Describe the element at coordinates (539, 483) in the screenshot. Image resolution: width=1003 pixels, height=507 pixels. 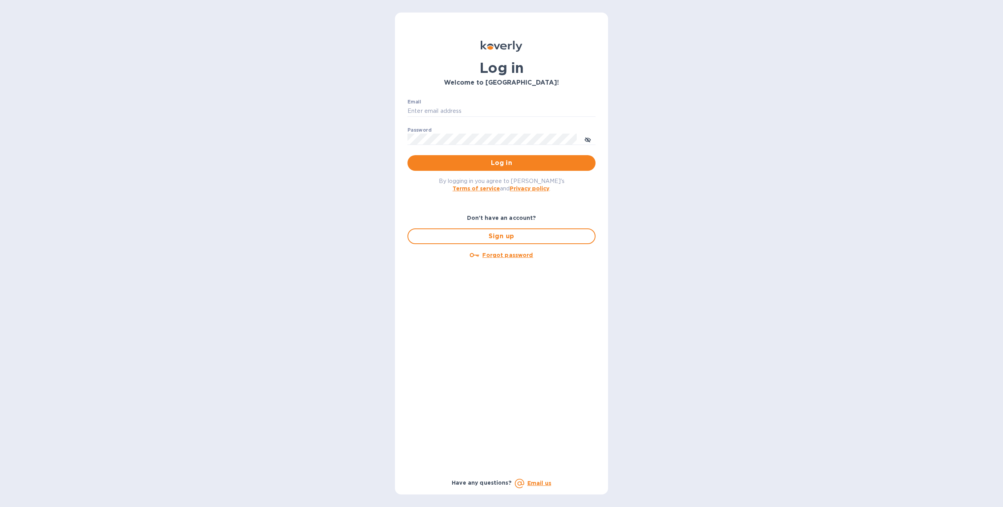
I see `b: Email us` at that location.